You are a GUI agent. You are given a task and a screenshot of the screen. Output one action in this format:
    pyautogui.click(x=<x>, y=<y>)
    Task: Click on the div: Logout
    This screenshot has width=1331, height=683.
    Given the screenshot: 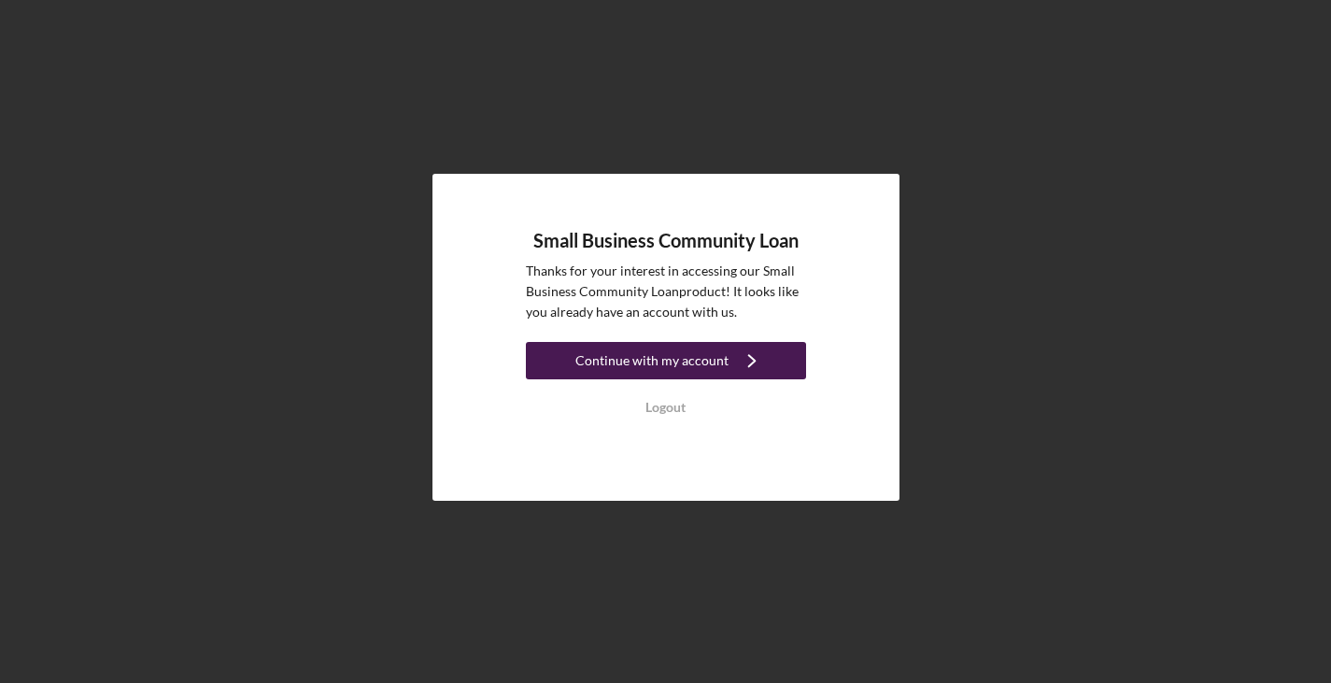 What is the action you would take?
    pyautogui.click(x=665, y=407)
    